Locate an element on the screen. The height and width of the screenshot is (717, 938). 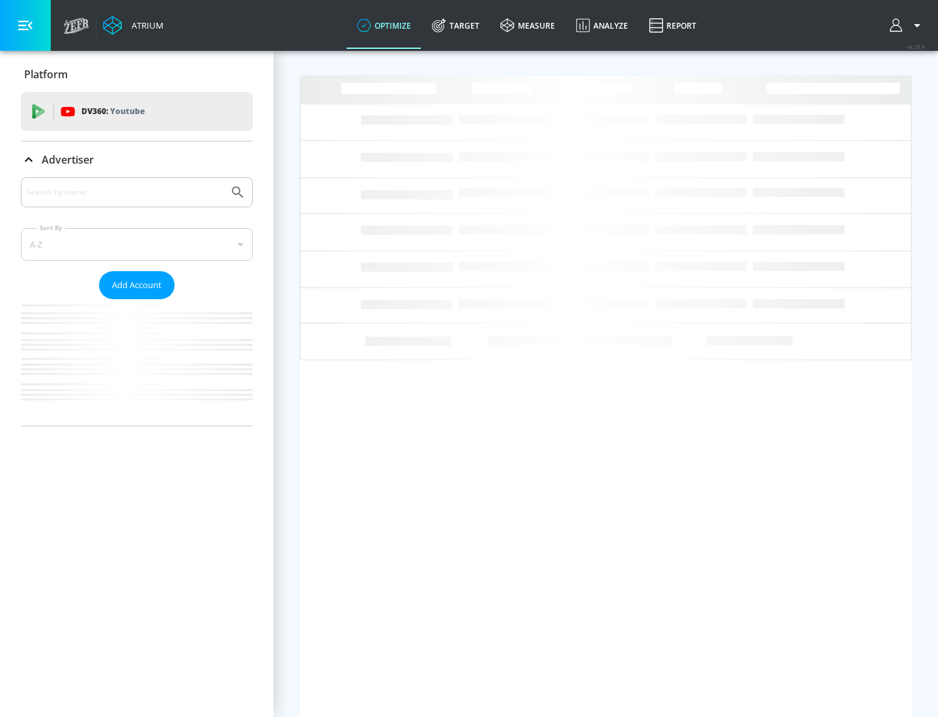
a: Analyze is located at coordinates (602, 25).